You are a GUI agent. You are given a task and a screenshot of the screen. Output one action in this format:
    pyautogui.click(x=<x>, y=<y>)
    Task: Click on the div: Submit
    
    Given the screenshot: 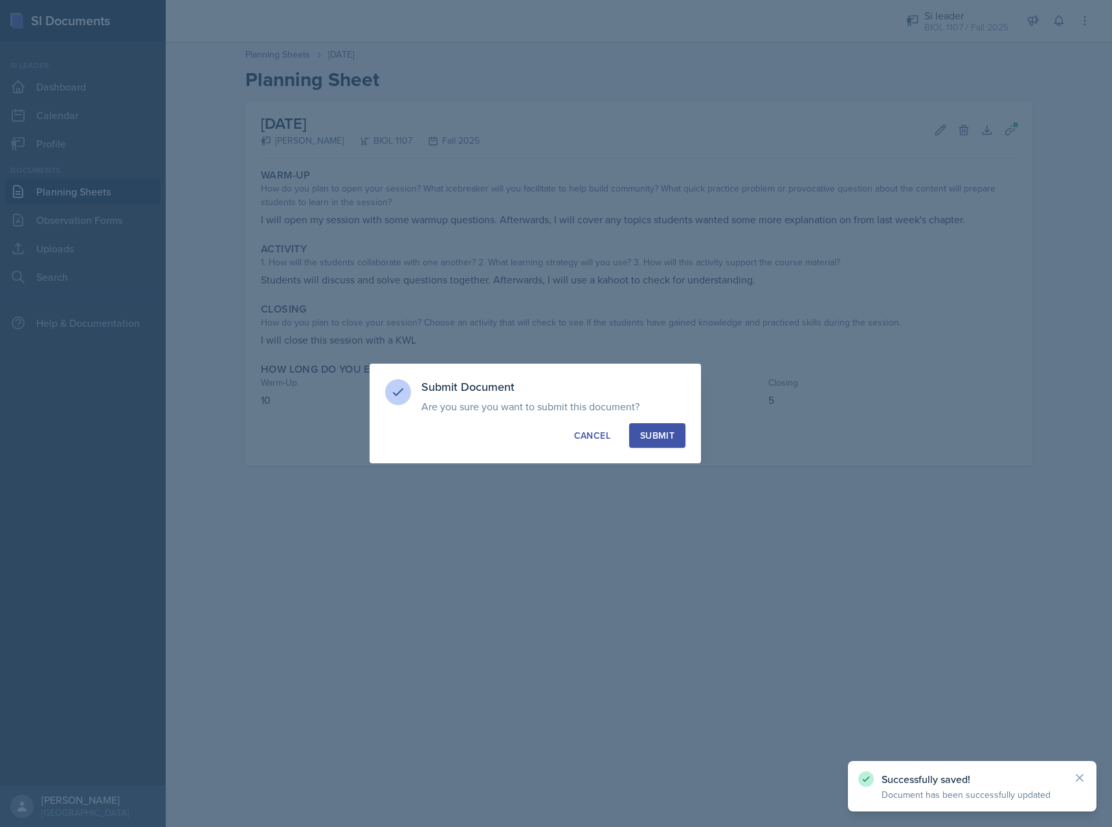 What is the action you would take?
    pyautogui.click(x=657, y=436)
    